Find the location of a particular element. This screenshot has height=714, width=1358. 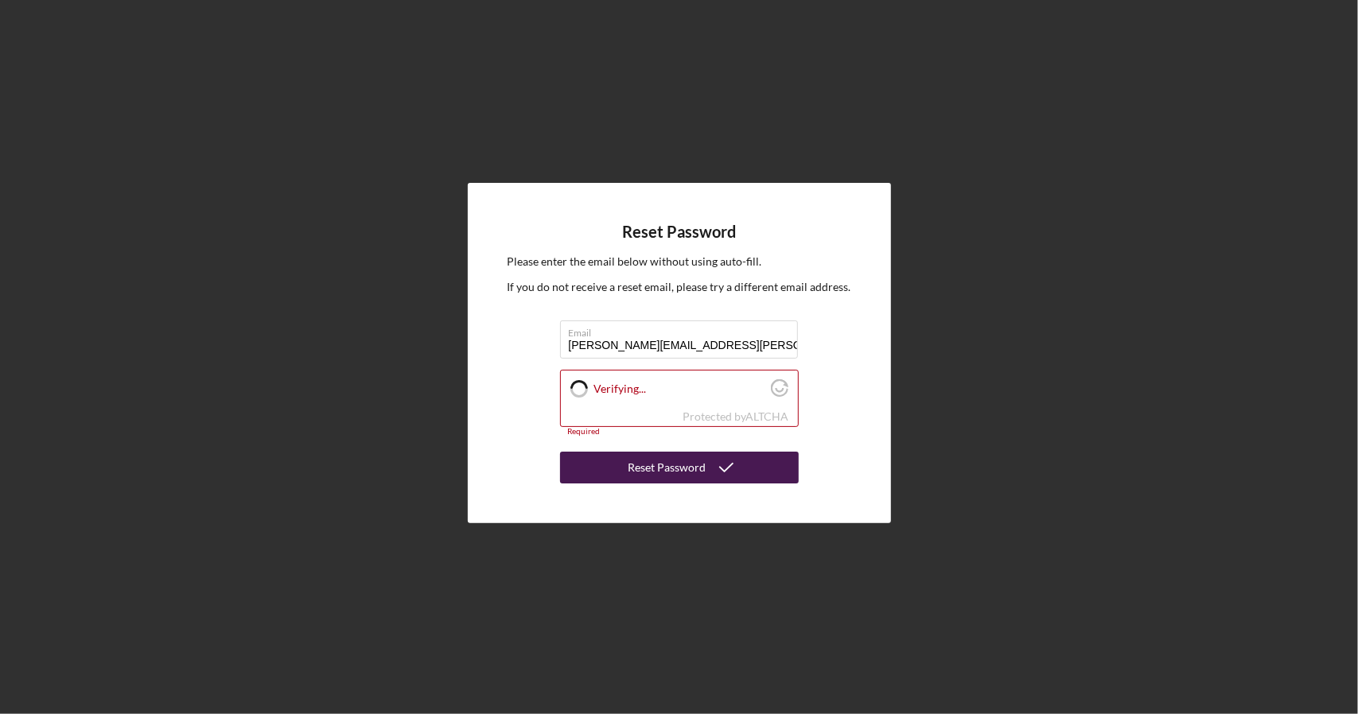

h4: Reset Password is located at coordinates (678, 231).